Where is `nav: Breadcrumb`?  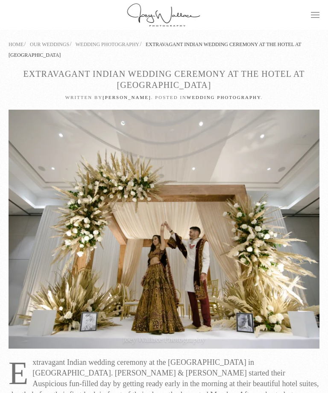
nav: Breadcrumb is located at coordinates (164, 49).